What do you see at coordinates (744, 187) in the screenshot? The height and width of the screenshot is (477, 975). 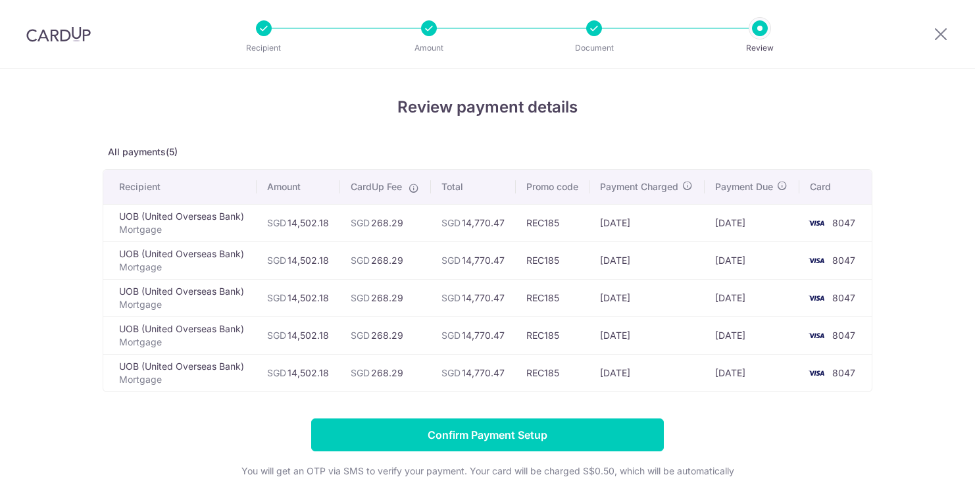 I see `span: Payment Due` at bounding box center [744, 187].